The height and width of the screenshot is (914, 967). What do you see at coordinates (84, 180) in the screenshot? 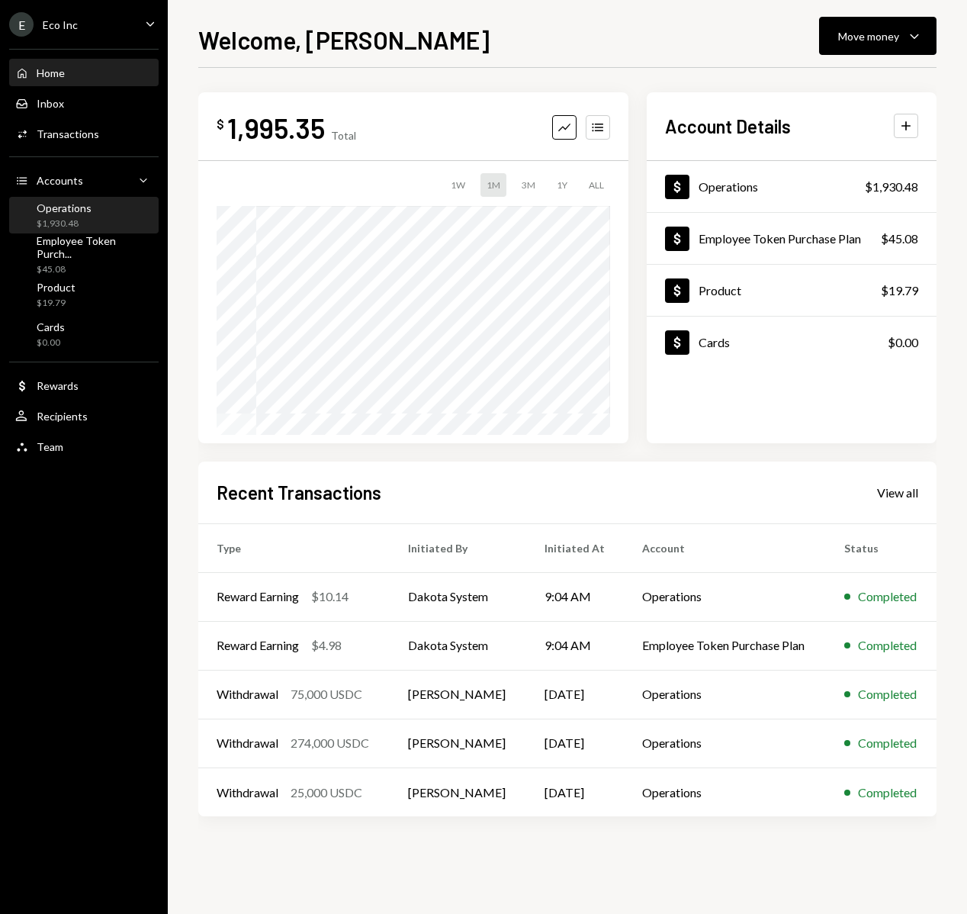
I see `a: Accounts` at bounding box center [84, 180].